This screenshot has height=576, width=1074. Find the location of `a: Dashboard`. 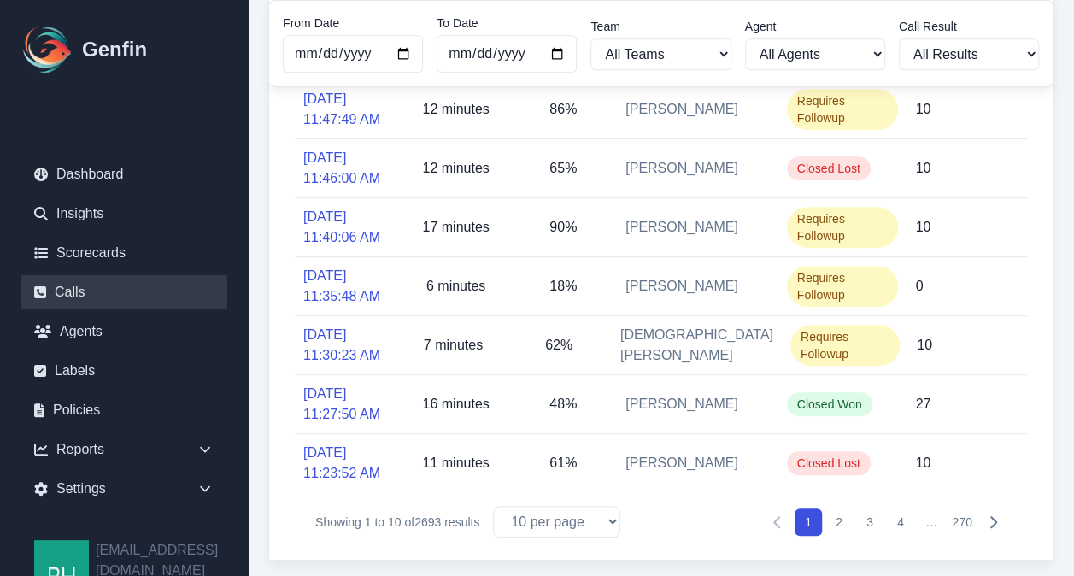

a: Dashboard is located at coordinates (124, 174).